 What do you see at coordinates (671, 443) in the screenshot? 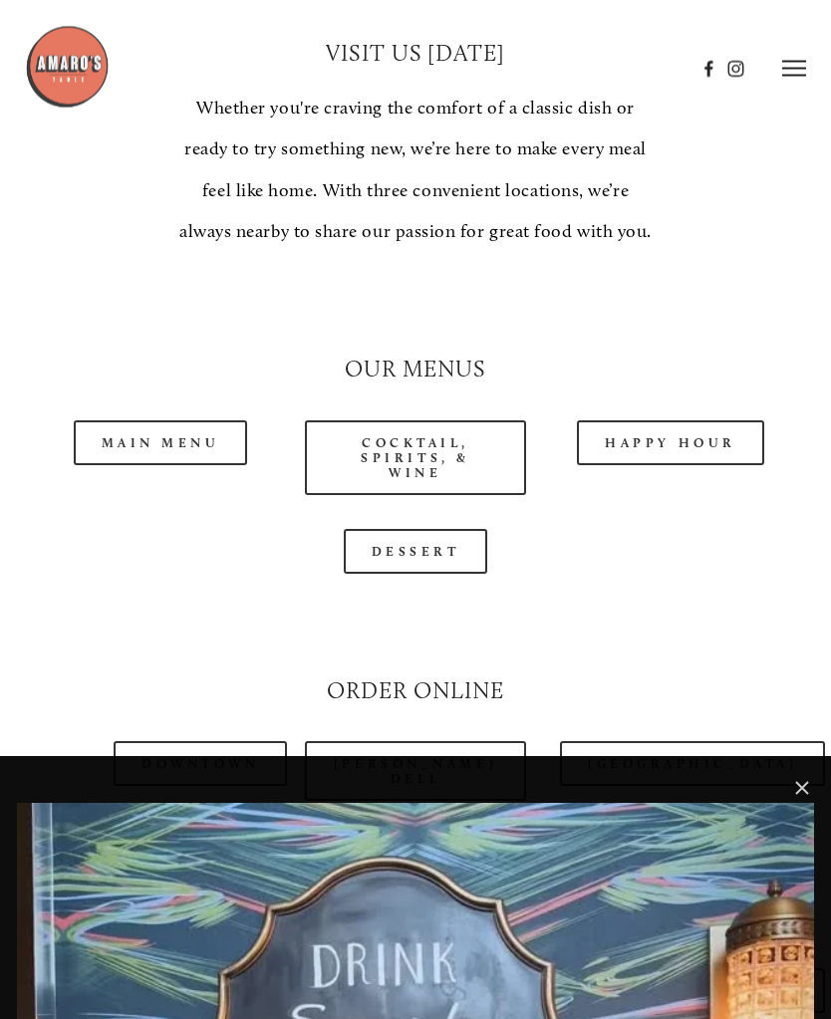
I see `a: Happy Hour` at bounding box center [671, 443].